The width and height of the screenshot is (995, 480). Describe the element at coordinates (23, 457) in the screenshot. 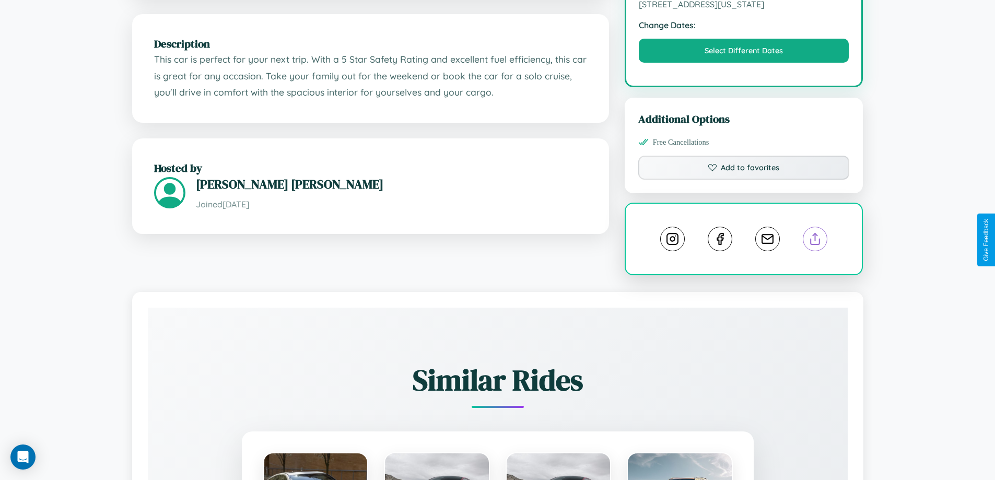

I see `div: Open Intercom Messenger` at that location.